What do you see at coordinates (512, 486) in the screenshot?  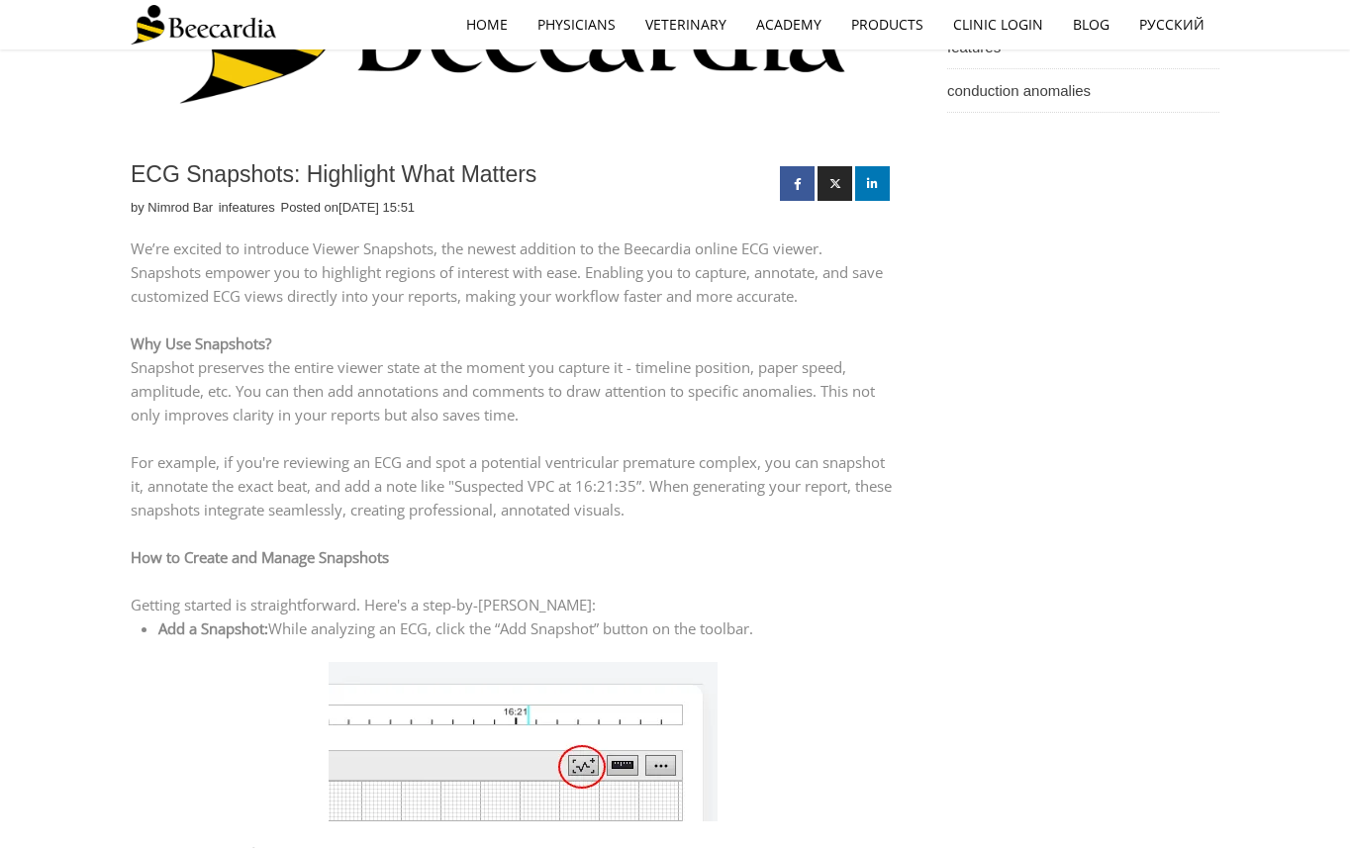 I see `p: For example, if you're reviewing an ECG and spot a potential ventricular premature complex, you c...` at bounding box center [512, 486].